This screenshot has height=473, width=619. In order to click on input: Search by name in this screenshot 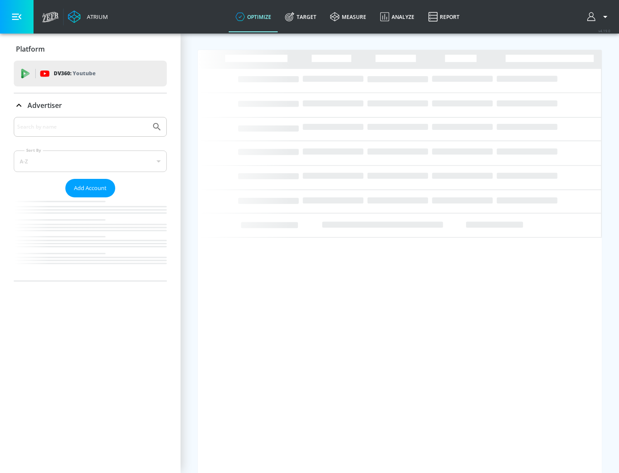, I will do `click(82, 127)`.